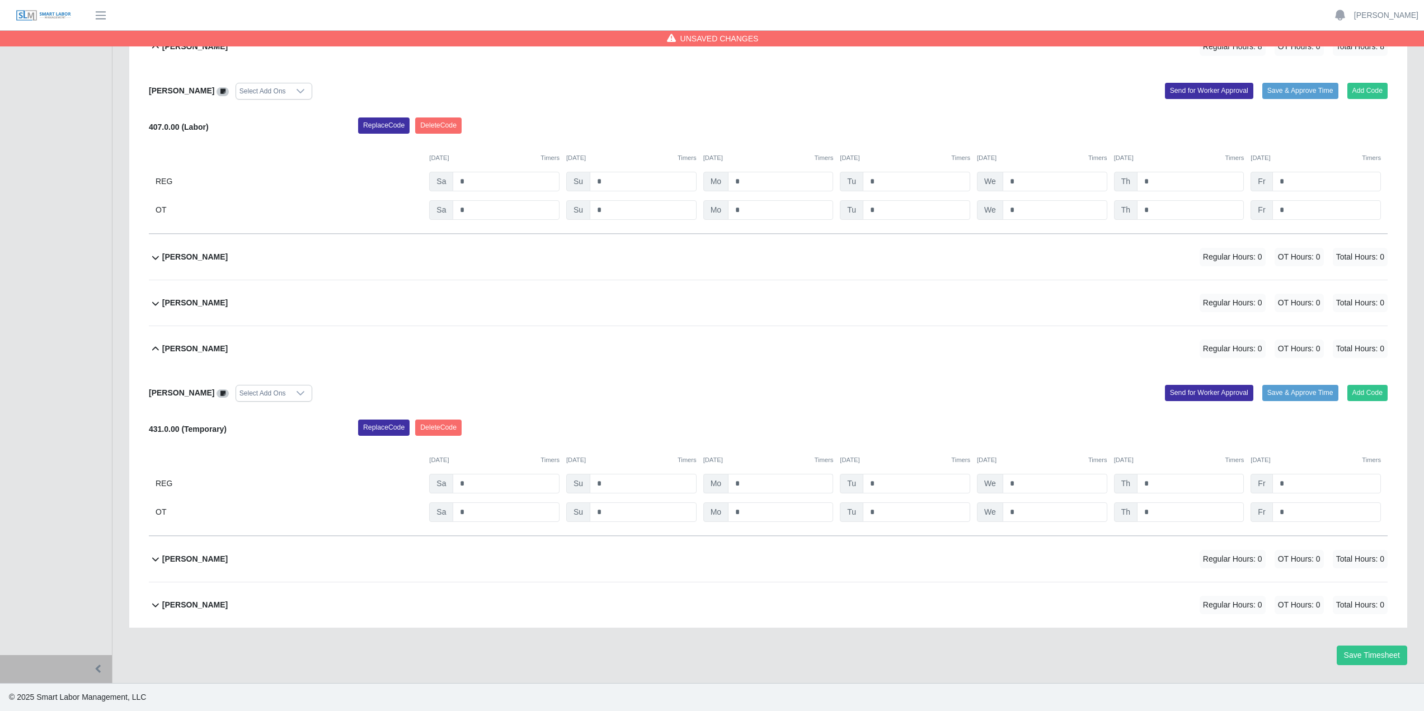 The image size is (1424, 711). Describe the element at coordinates (1372, 655) in the screenshot. I see `button: Save Timesheet` at that location.